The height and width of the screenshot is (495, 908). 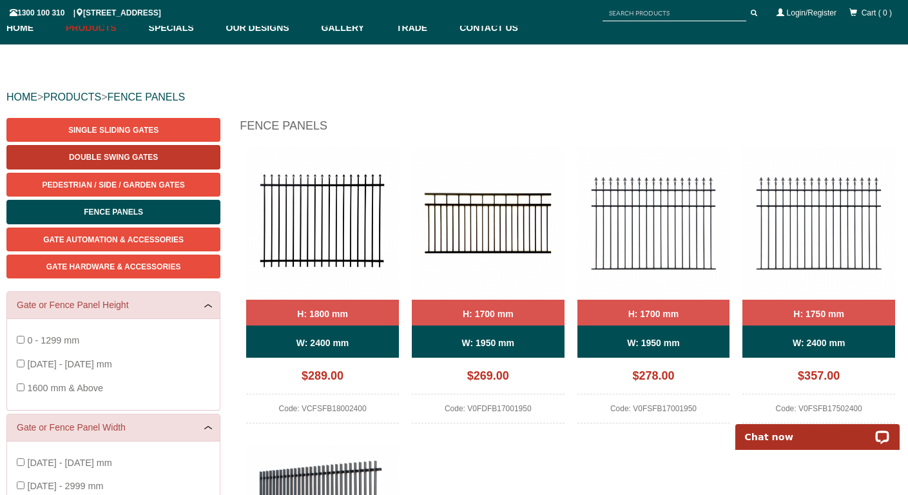 What do you see at coordinates (811, 13) in the screenshot?
I see `a: Login/Register` at bounding box center [811, 13].